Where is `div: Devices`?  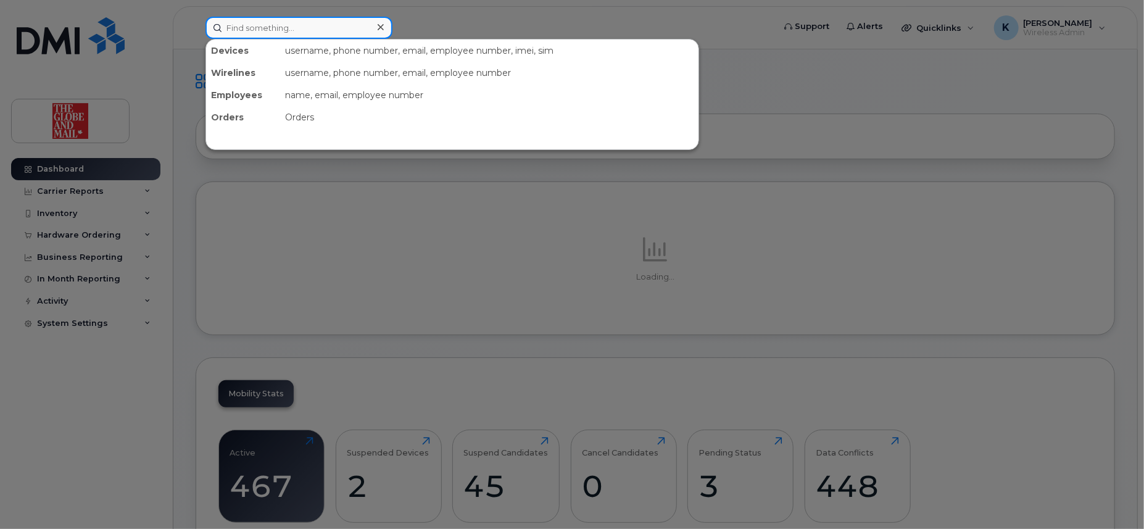 div: Devices is located at coordinates (243, 51).